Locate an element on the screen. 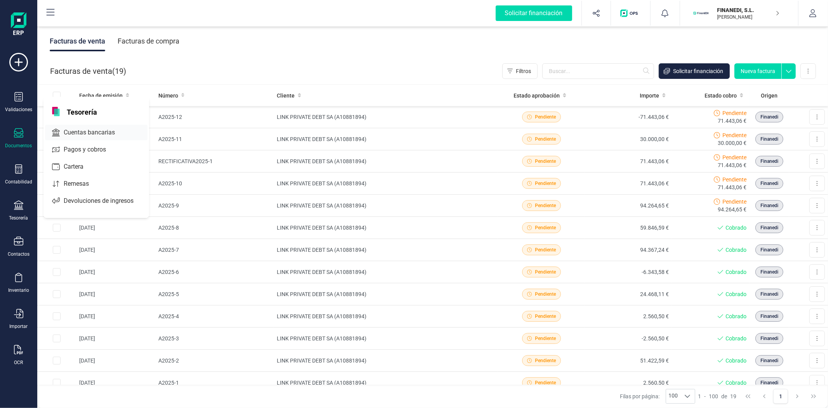 This screenshot has width=828, height=408. span: de is located at coordinates (725, 396).